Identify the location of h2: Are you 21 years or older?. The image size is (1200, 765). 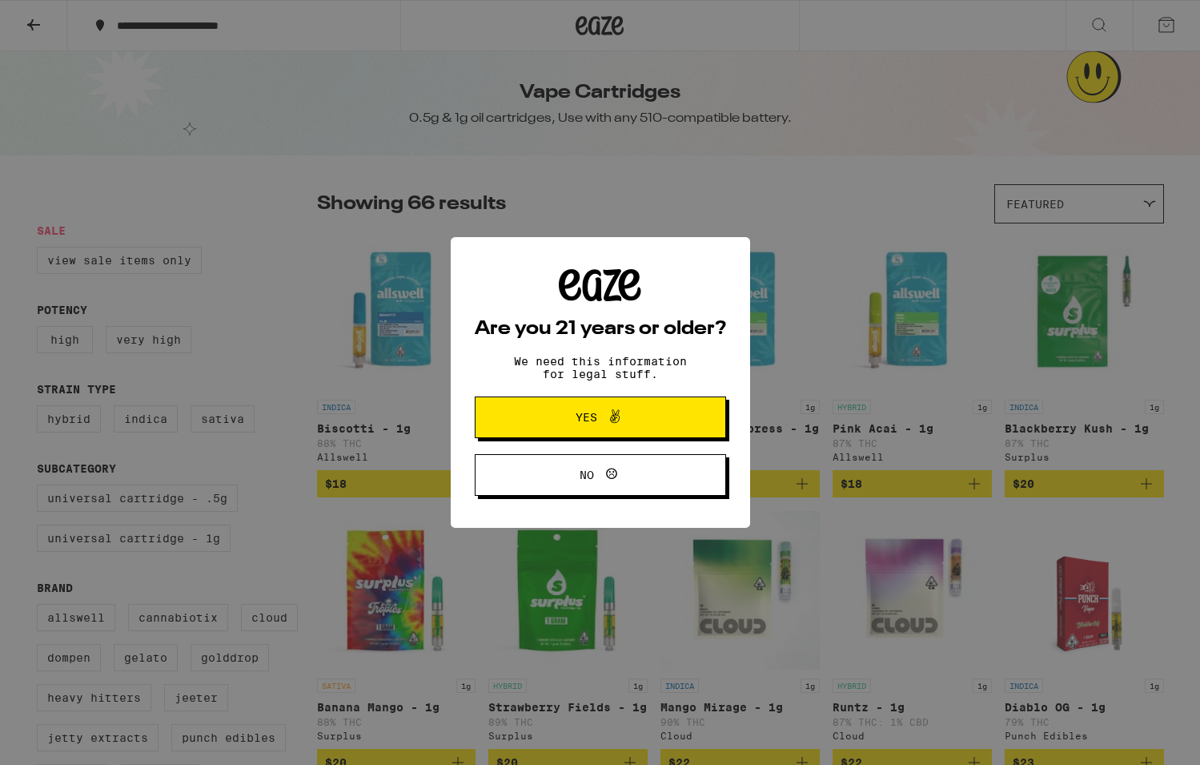
(600, 329).